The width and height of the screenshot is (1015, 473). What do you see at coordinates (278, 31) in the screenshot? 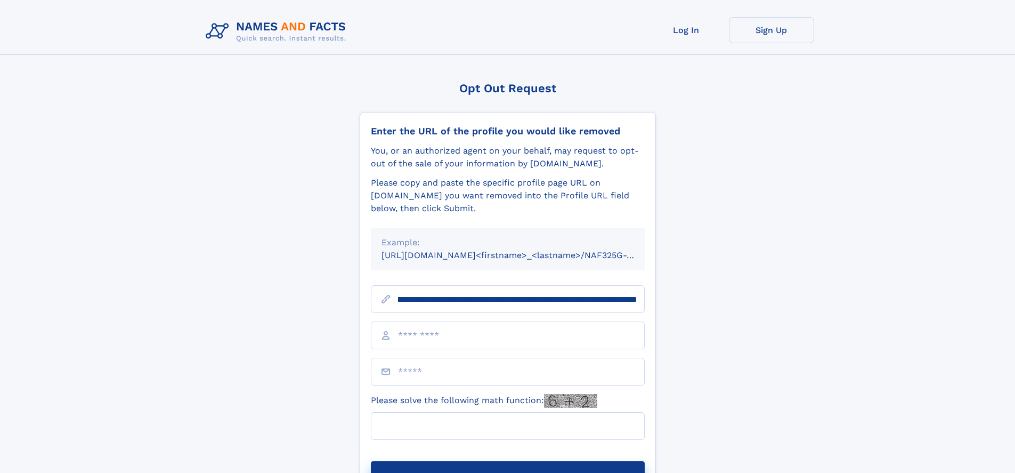
I see `img: Logo Names and Facts` at bounding box center [278, 31].